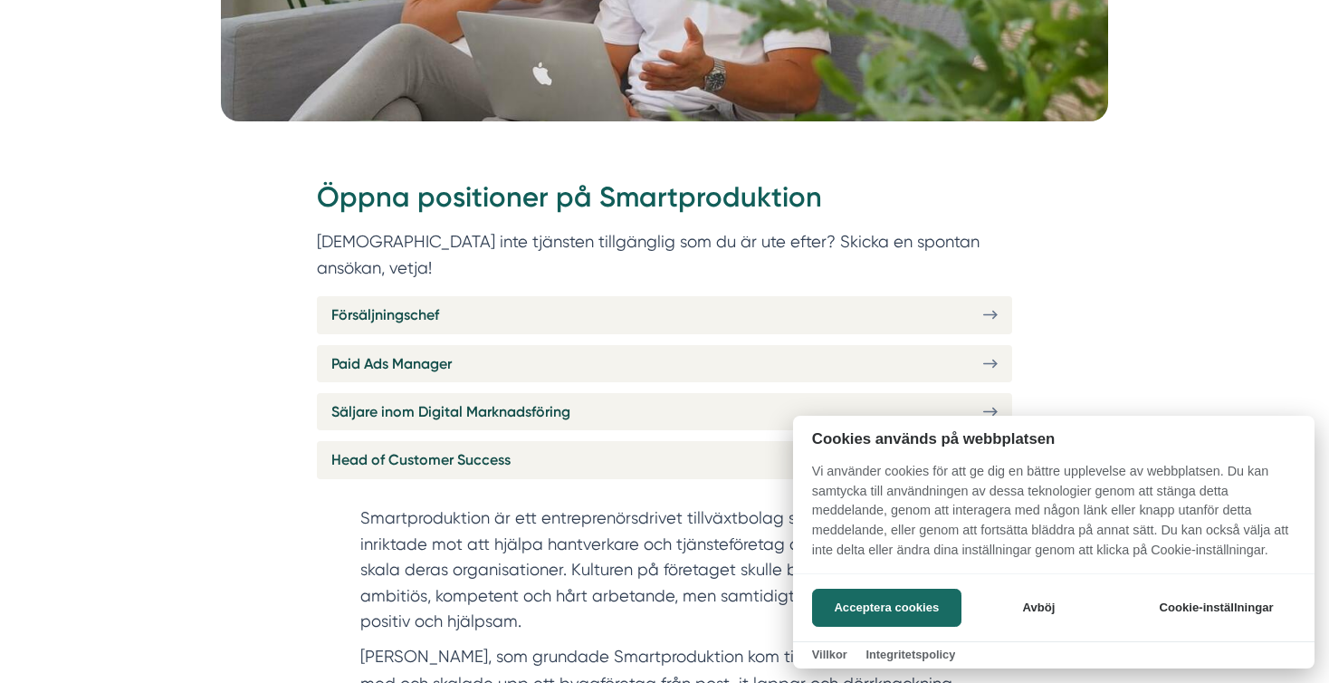 This screenshot has width=1329, height=683. Describe the element at coordinates (1216, 608) in the screenshot. I see `button: Cookie-inställningar` at that location.